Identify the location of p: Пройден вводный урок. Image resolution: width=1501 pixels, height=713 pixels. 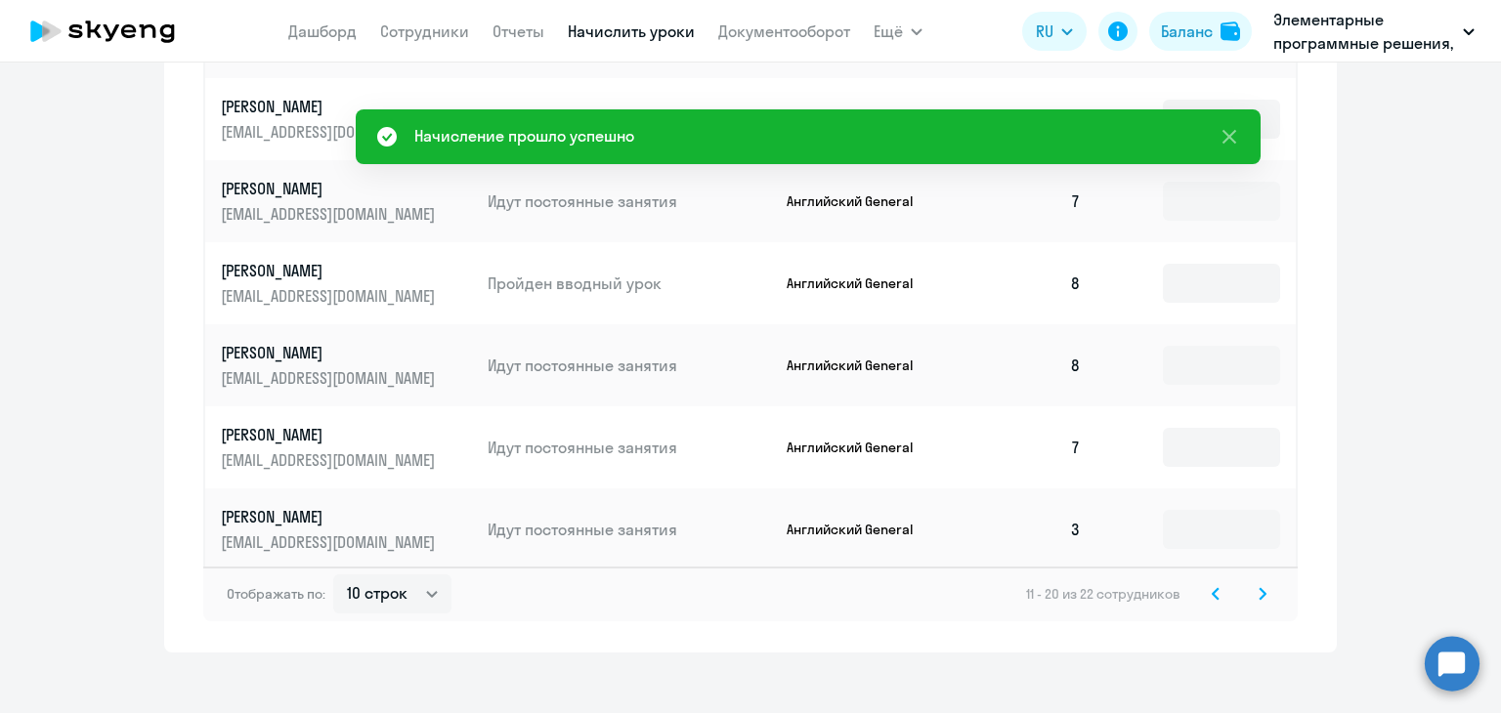
(629, 283).